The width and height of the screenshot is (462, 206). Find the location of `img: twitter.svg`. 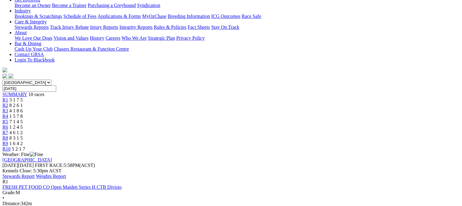

img: twitter.svg is located at coordinates (11, 76).